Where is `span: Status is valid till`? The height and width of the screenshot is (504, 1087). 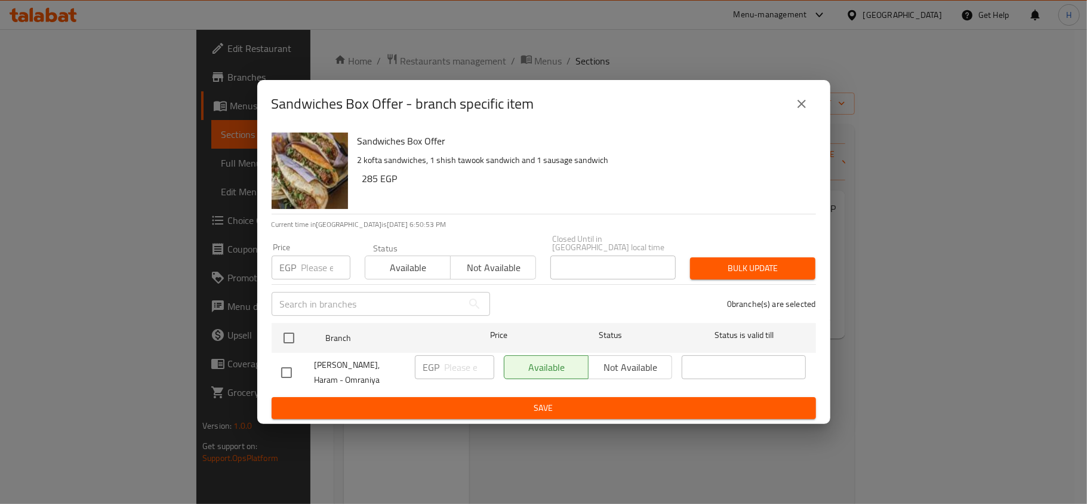
span: Status is valid till is located at coordinates (743, 335).